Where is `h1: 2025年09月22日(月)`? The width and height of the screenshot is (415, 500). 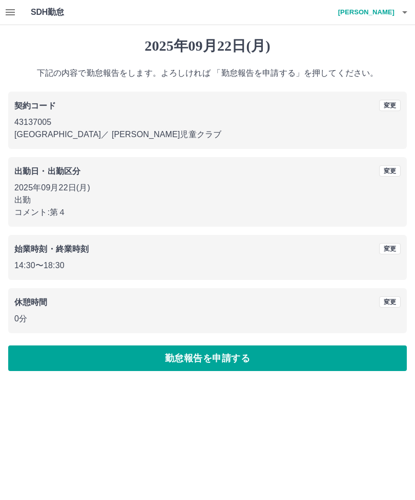 h1: 2025年09月22日(月) is located at coordinates (207, 46).